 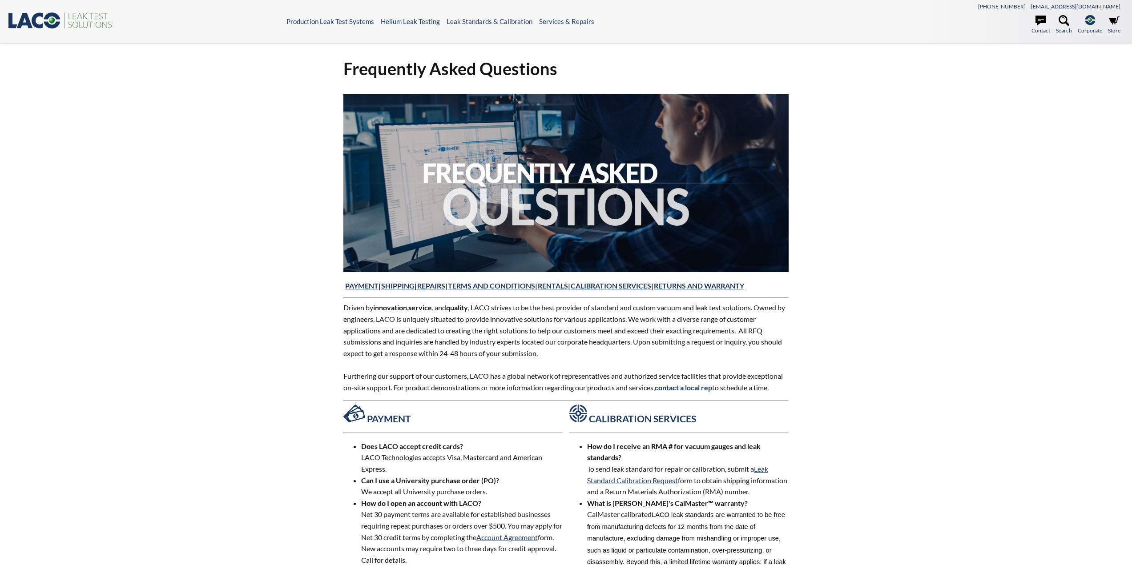 What do you see at coordinates (688, 469) in the screenshot?
I see `li: To send leak standard for repair or calibration, submit a form to obtain shipping information and...` at bounding box center [688, 469].